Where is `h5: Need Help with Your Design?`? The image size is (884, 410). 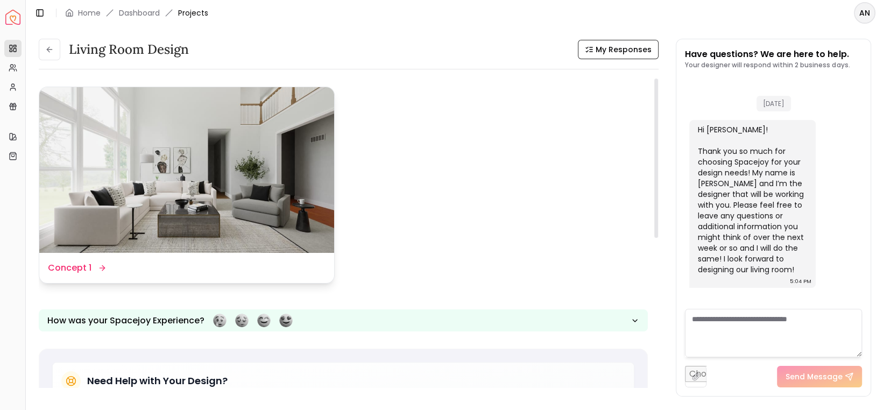
h5: Need Help with Your Design? is located at coordinates (157, 381).